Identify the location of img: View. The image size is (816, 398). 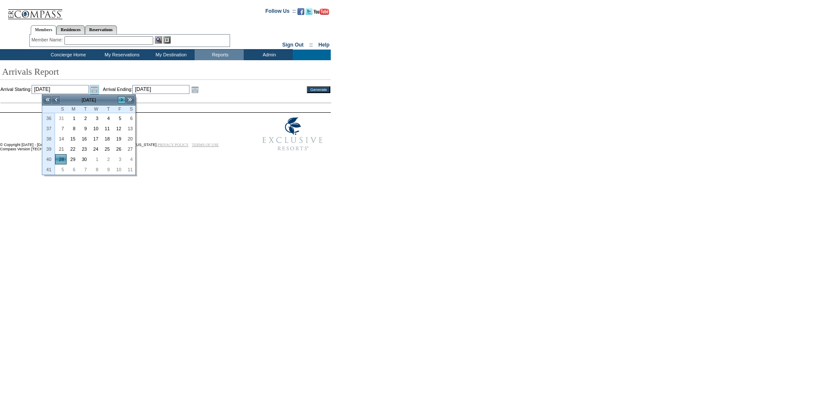
(158, 40).